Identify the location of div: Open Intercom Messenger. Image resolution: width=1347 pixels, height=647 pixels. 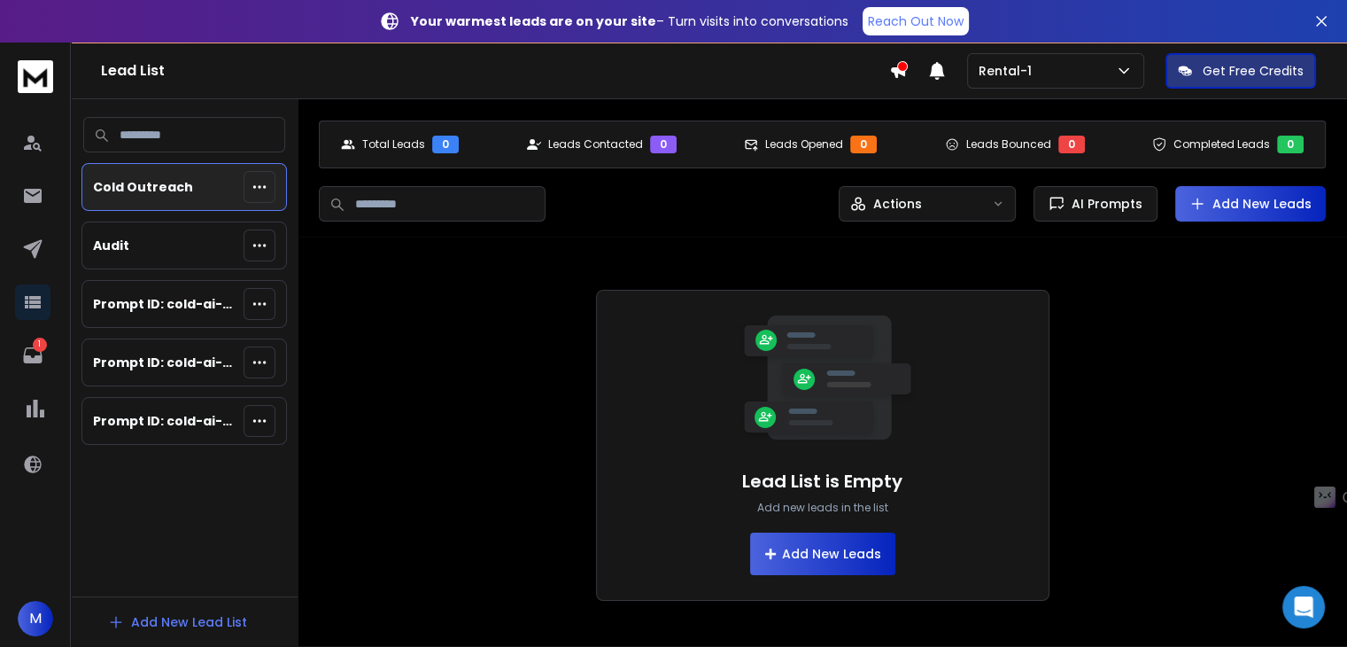
(1304, 607).